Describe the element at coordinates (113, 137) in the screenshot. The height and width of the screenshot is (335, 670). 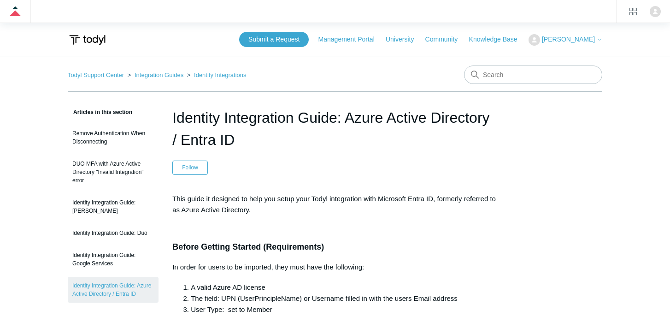
I see `a: Remove Authentication When Disconnecting` at that location.